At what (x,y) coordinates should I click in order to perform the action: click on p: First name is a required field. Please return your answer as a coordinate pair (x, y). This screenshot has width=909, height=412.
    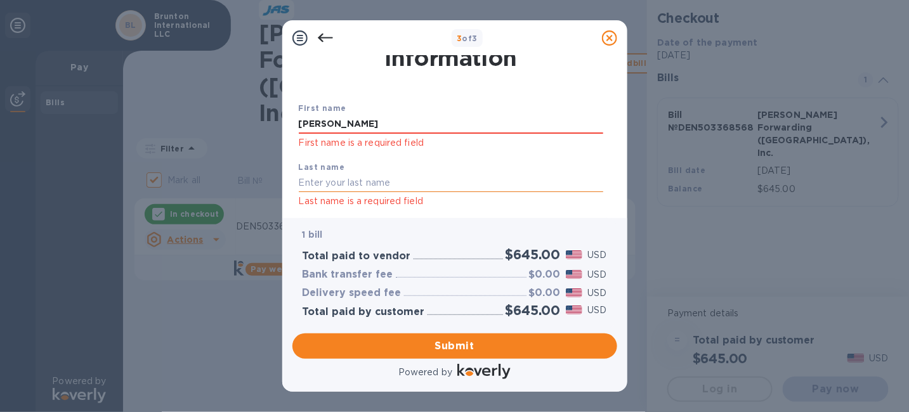
    Looking at the image, I should click on (451, 143).